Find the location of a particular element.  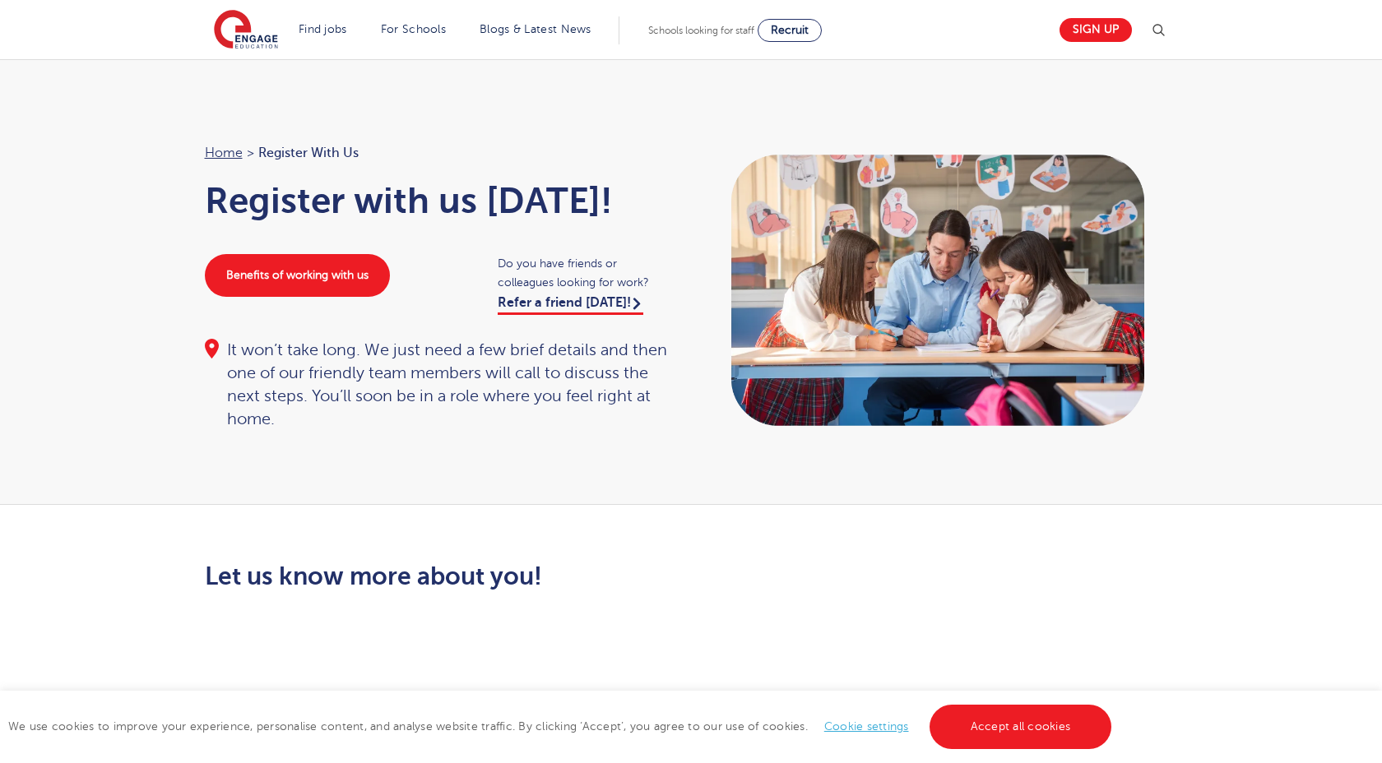

span: Register with us is located at coordinates (308, 153).